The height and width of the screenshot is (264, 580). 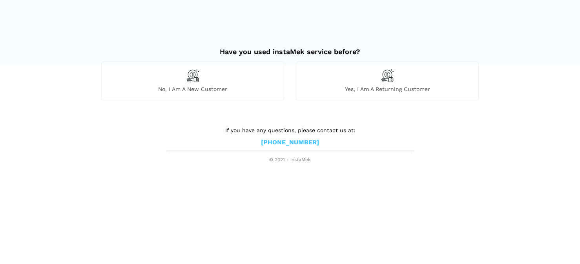 I want to click on h2: Have you used instaMek service before?, so click(x=290, y=48).